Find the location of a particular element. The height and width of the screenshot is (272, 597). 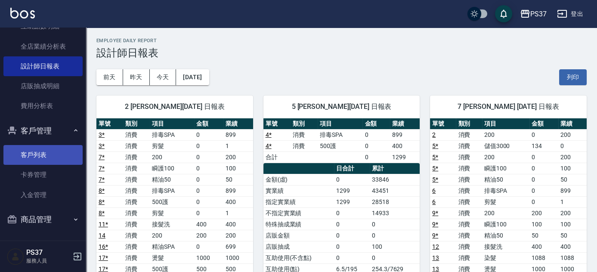

td: 精油50 is located at coordinates (506, 236).